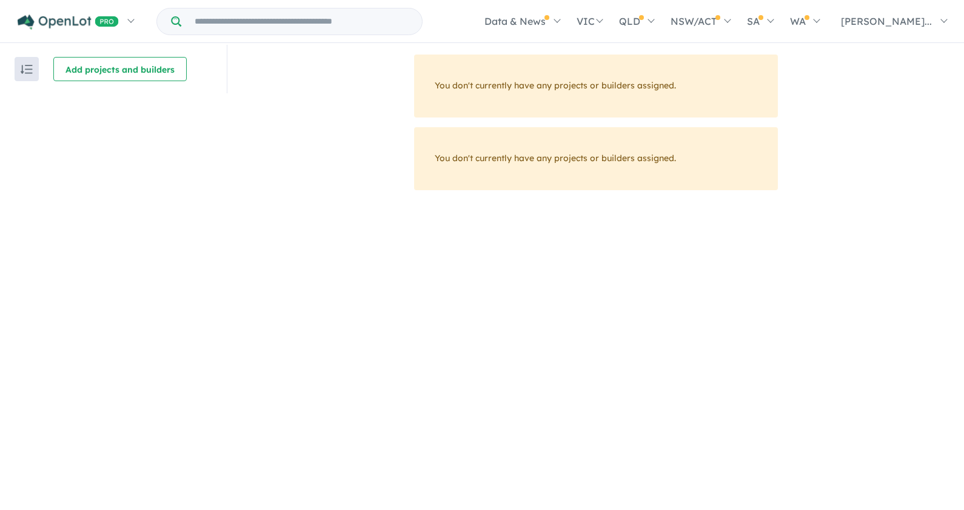 This screenshot has width=964, height=510. What do you see at coordinates (68, 22) in the screenshot?
I see `img: Openlot PRO Logo White` at bounding box center [68, 22].